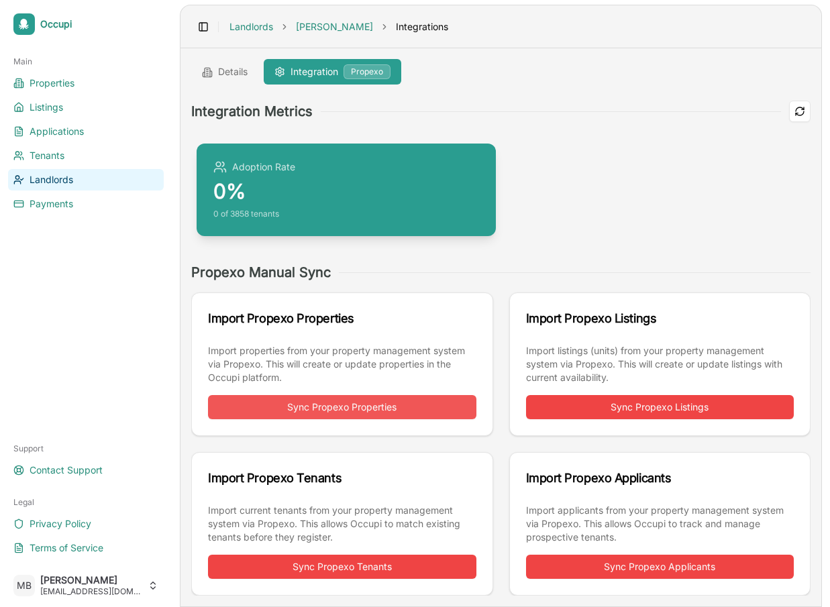  I want to click on a: Properties, so click(86, 83).